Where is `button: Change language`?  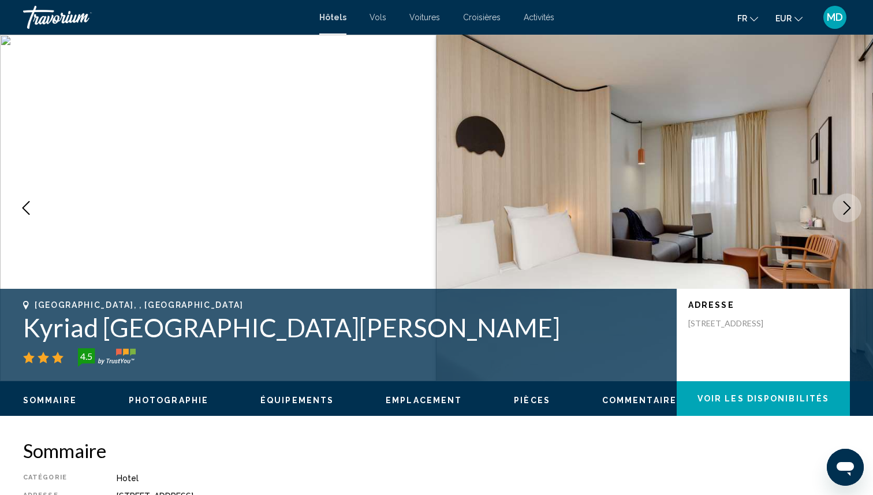 button: Change language is located at coordinates (747, 18).